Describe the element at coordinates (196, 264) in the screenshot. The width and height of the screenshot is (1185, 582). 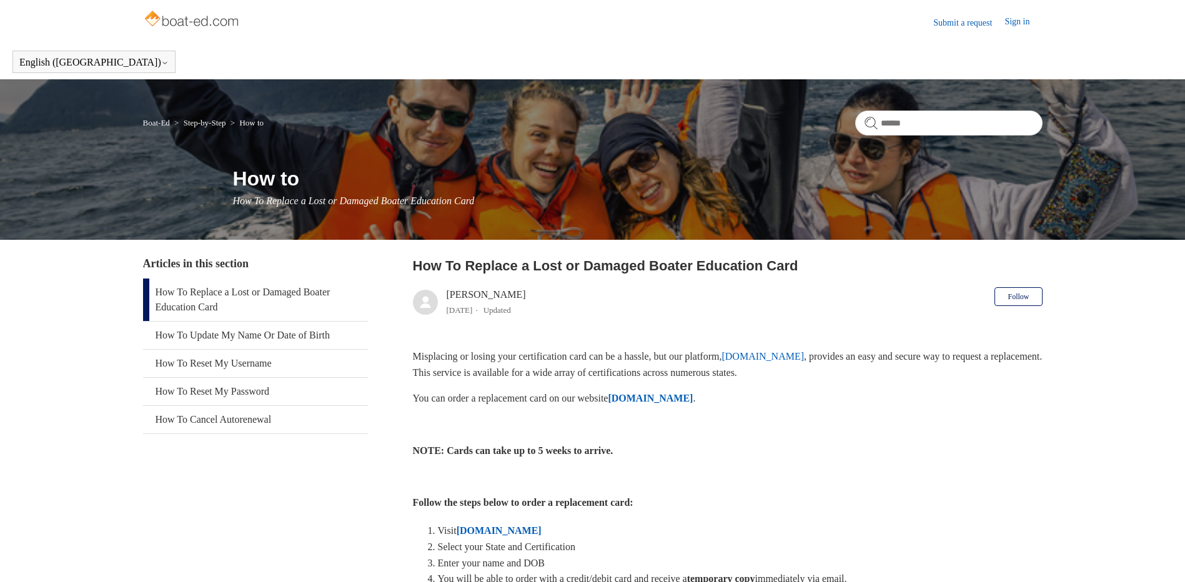
I see `span: Articles in this section` at that location.